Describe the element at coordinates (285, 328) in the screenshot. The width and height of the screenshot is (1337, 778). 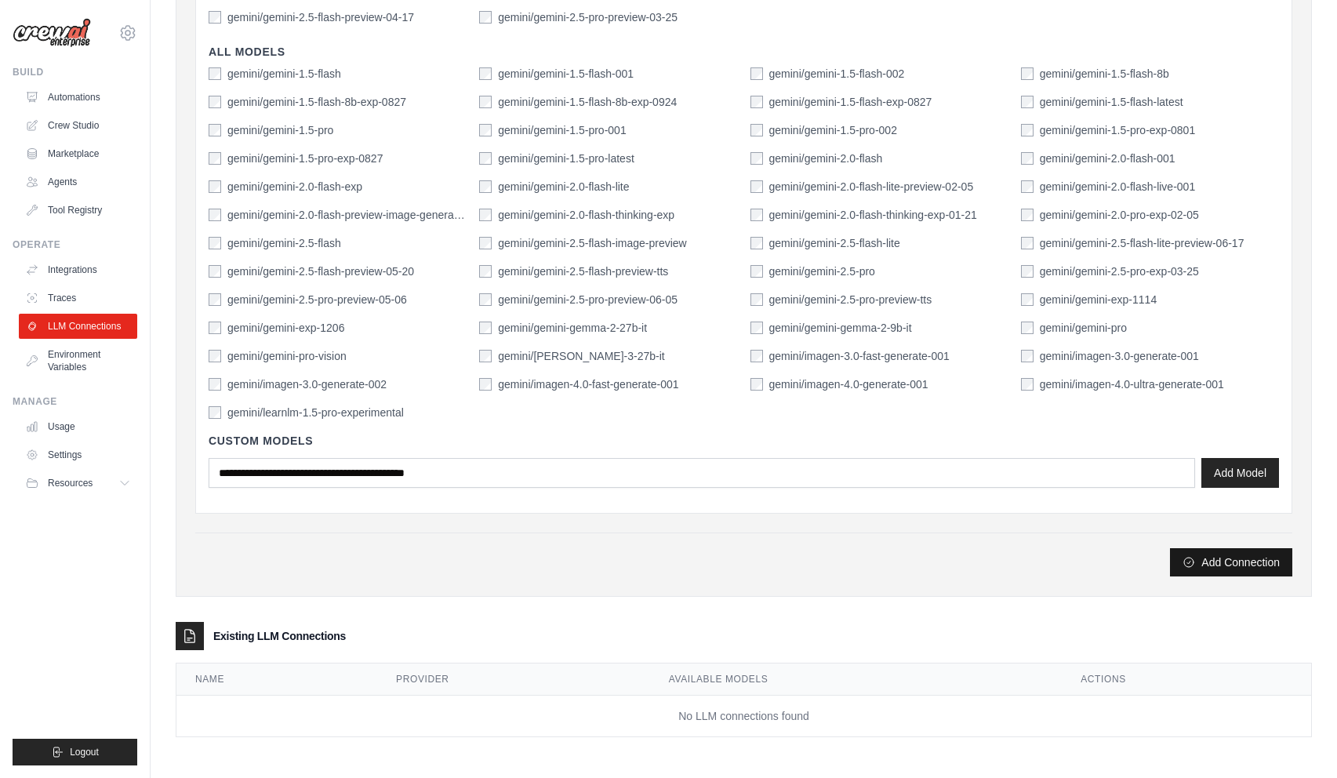
I see `label: gemini/gemini-exp-1206` at that location.